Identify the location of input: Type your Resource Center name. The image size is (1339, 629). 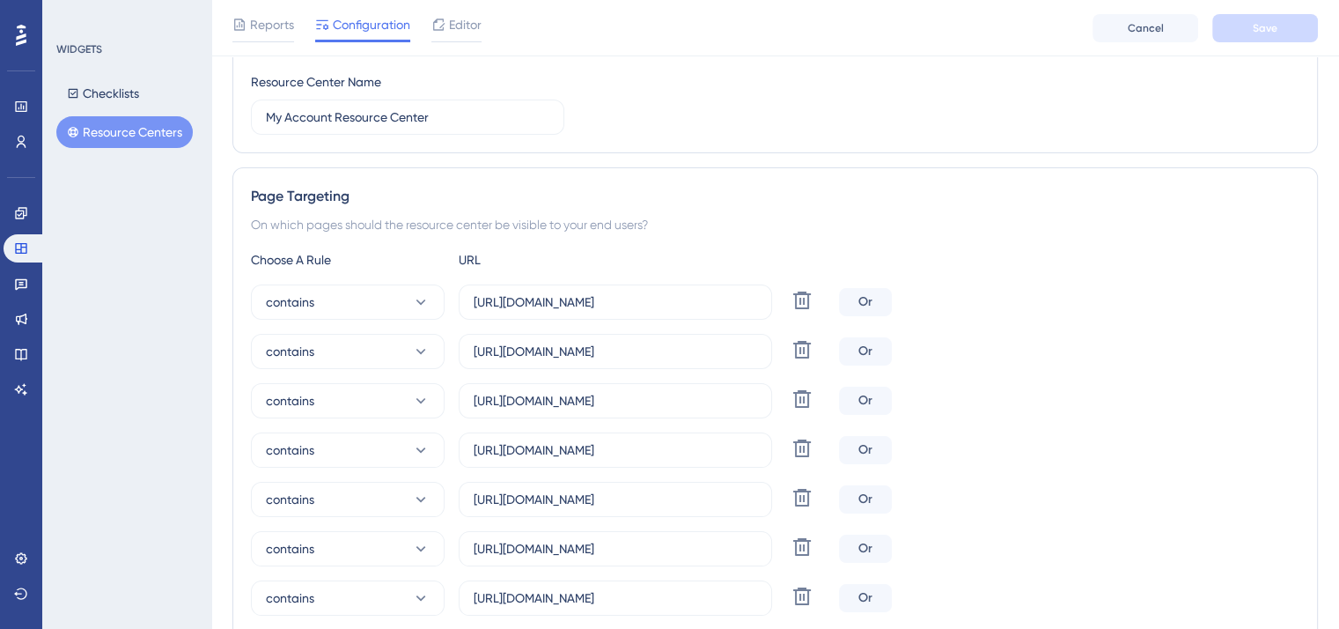
(408, 117).